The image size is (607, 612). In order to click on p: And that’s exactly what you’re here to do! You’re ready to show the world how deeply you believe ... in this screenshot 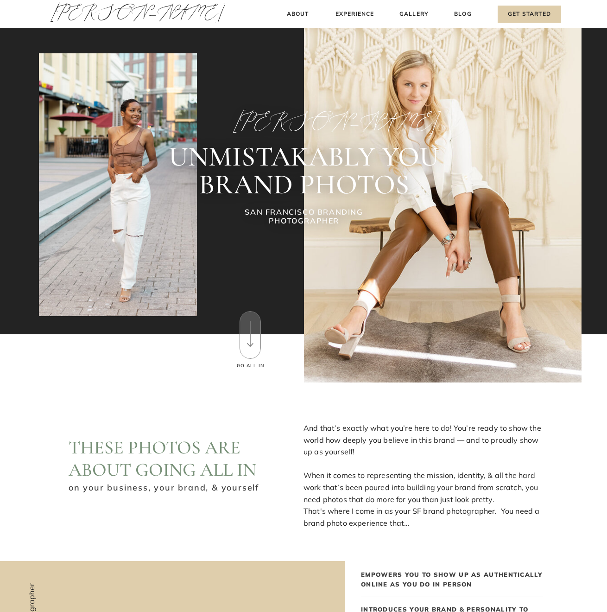, I will do `click(423, 470)`.